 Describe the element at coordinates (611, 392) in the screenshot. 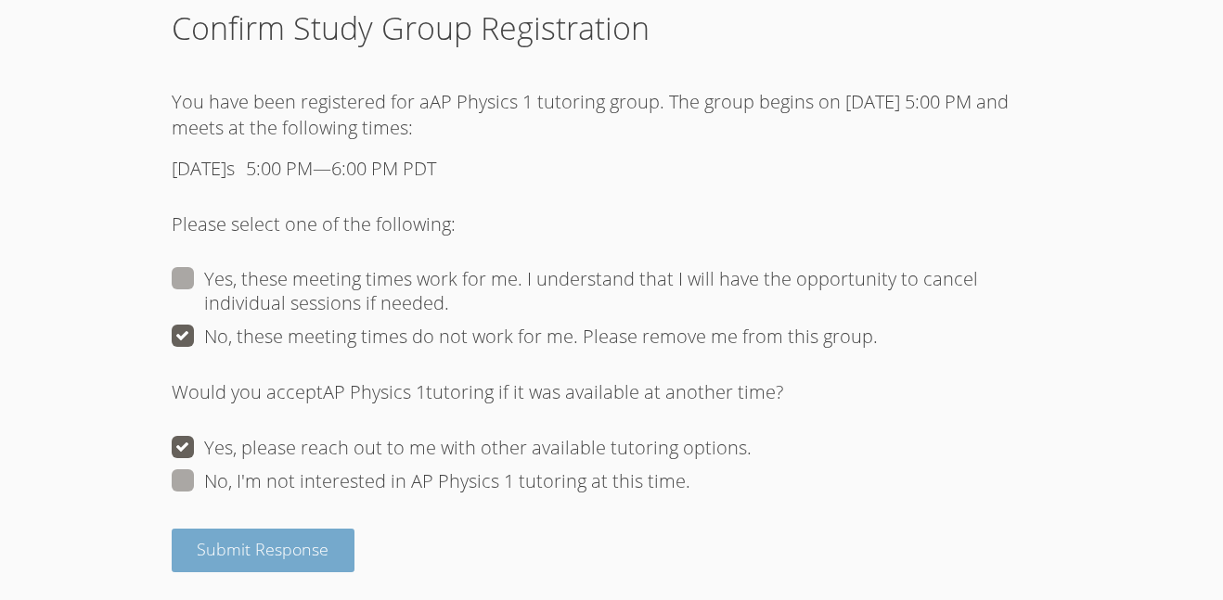

I see `p: Would you accept AP Physics 1 tutoring if it was available at another time?` at that location.